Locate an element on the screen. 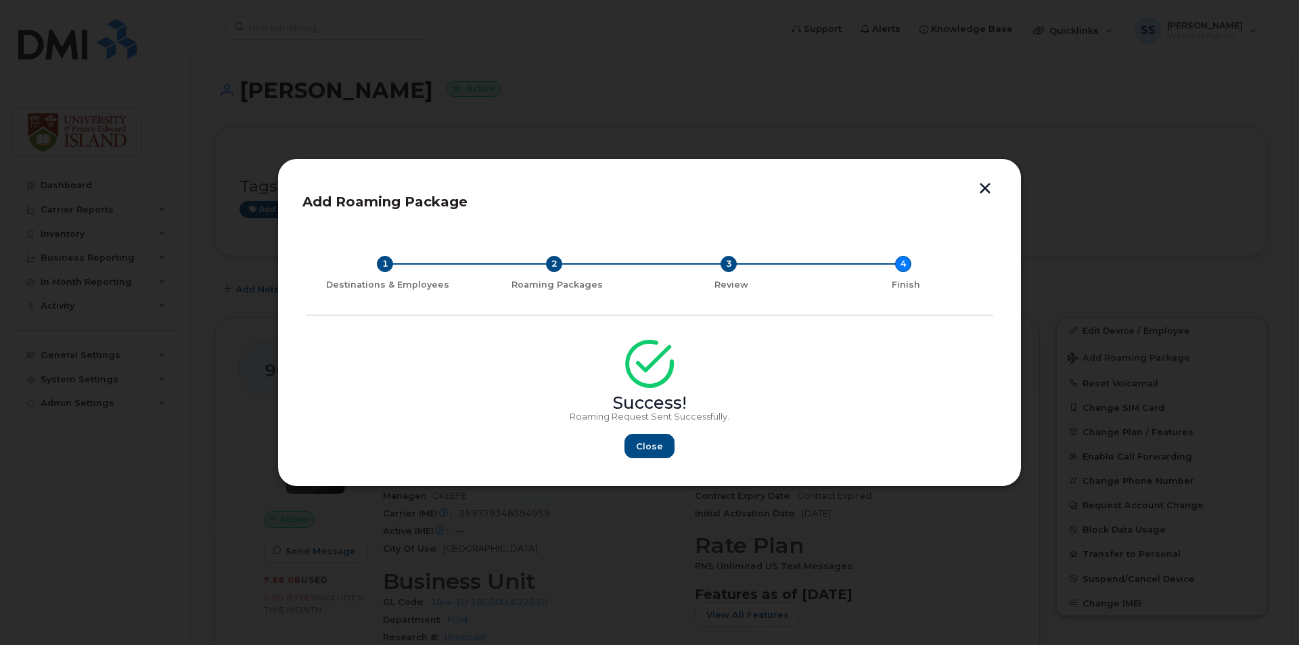 This screenshot has height=645, width=1299. div: Review is located at coordinates (732, 285).